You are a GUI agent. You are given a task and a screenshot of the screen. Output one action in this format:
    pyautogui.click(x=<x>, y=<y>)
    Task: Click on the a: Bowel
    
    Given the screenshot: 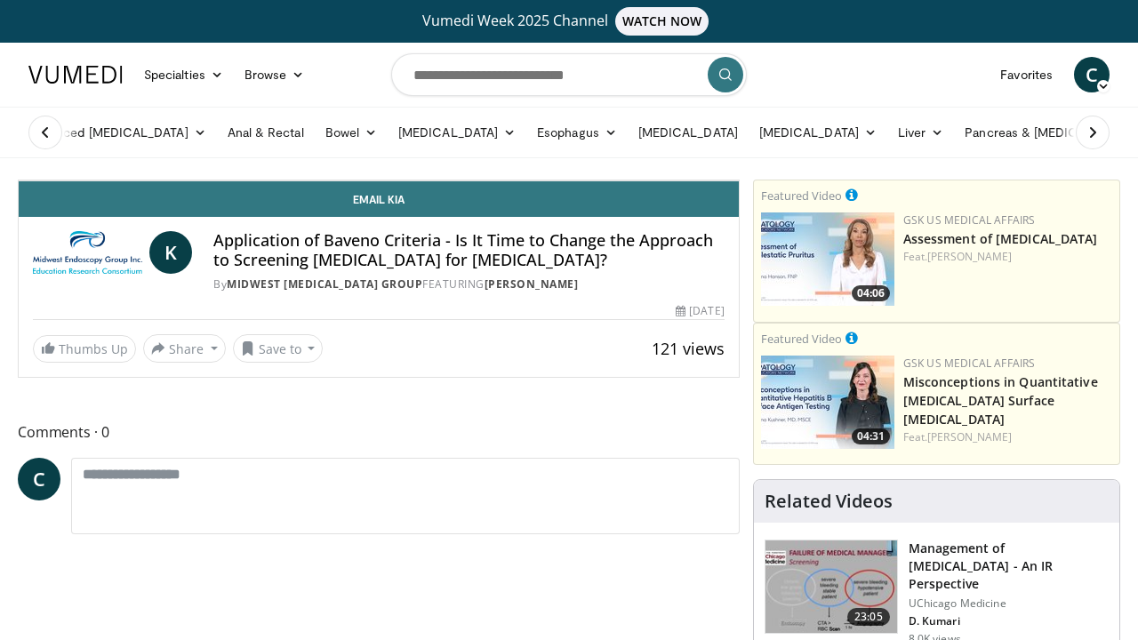 What is the action you would take?
    pyautogui.click(x=351, y=133)
    